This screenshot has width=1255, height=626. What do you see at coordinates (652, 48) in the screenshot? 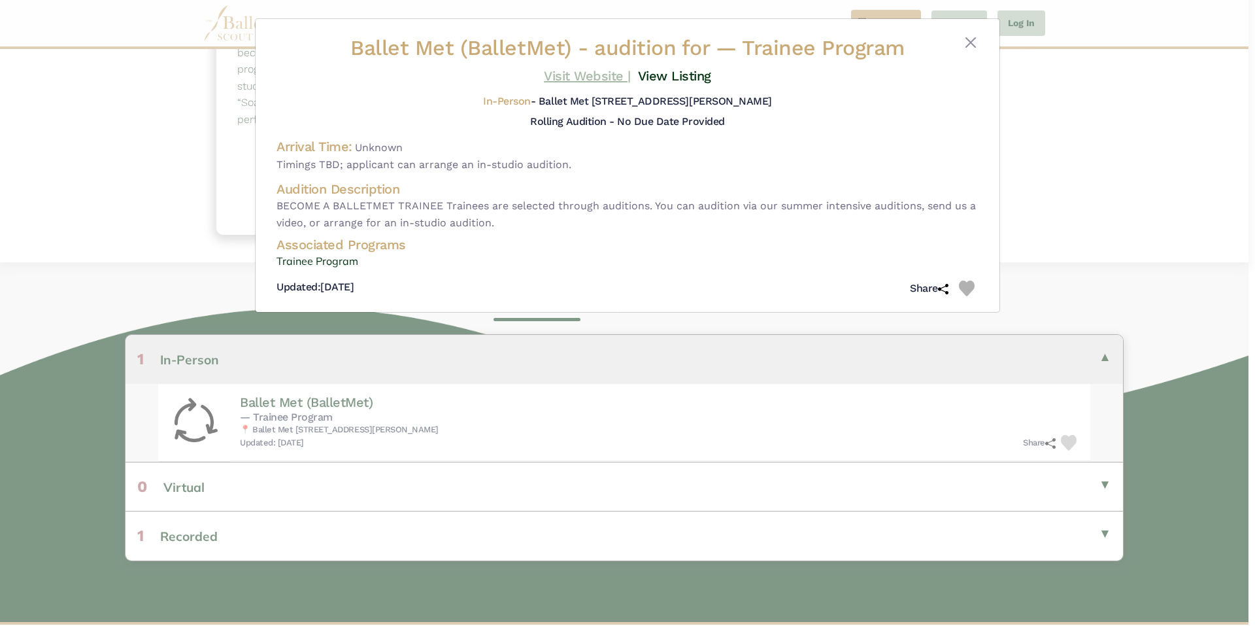
I see `span: audition for` at bounding box center [652, 48].